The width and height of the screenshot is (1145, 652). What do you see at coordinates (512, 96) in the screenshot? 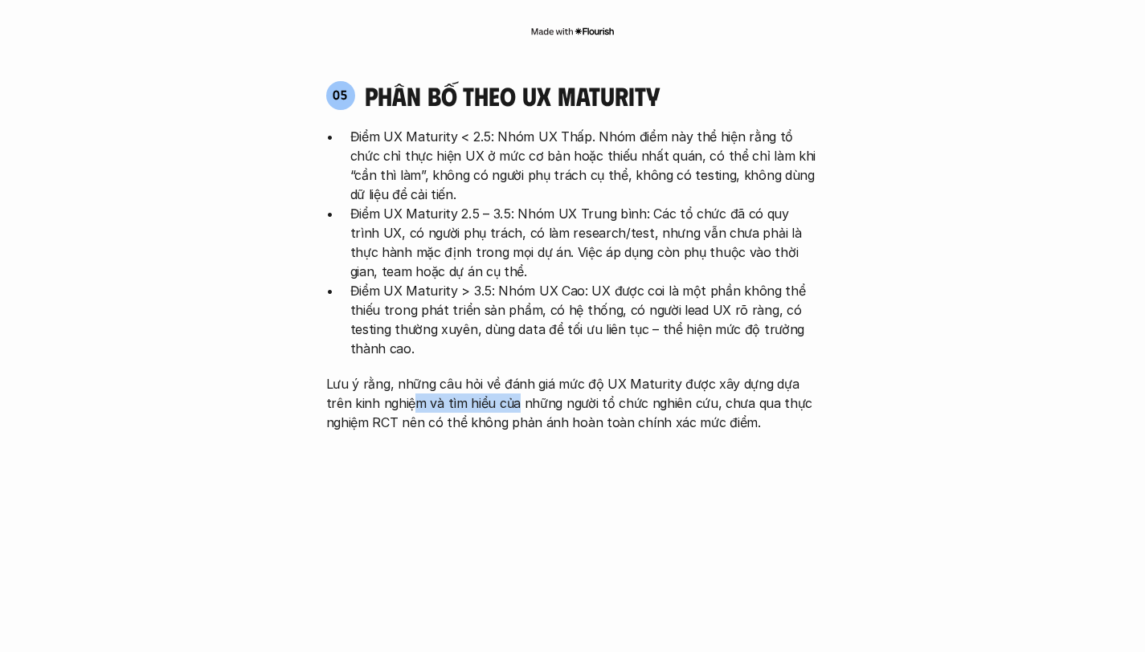
I see `h4: phân bố theo ux maturity` at bounding box center [512, 96].